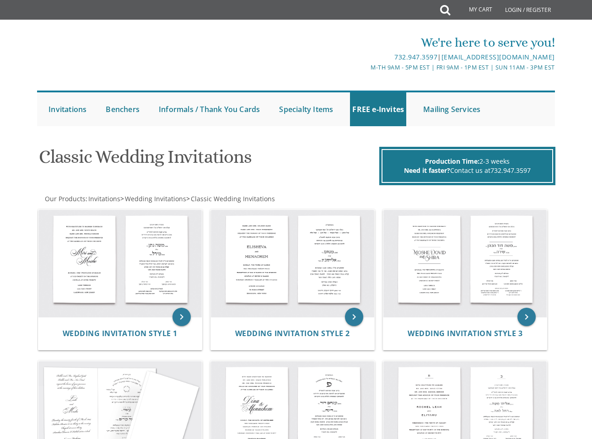 Image resolution: width=592 pixels, height=439 pixels. I want to click on span: Classic Wedding Invitations, so click(233, 198).